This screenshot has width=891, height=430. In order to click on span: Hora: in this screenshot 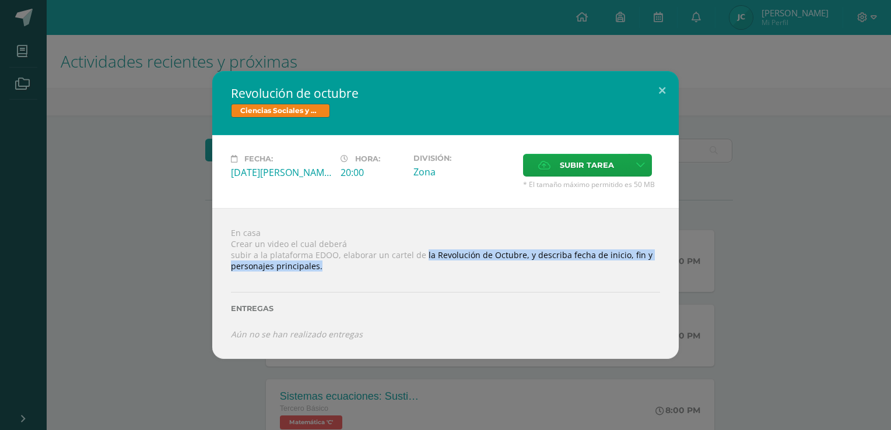, I will do `click(367, 159)`.